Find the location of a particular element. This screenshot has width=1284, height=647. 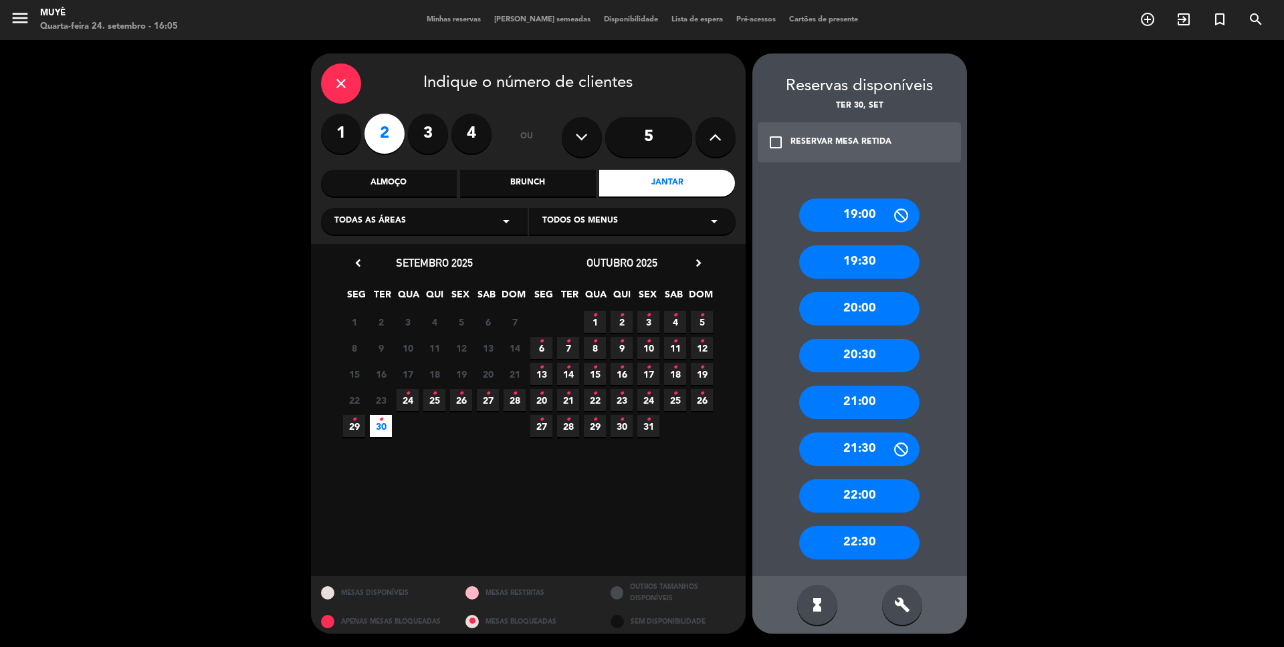

span: 7 is located at coordinates (514, 322).